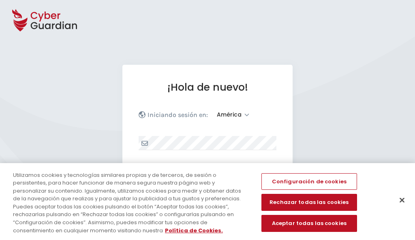 This screenshot has height=240, width=415. Describe the element at coordinates (309, 224) in the screenshot. I see `button: Aceptar todas las cookies` at that location.